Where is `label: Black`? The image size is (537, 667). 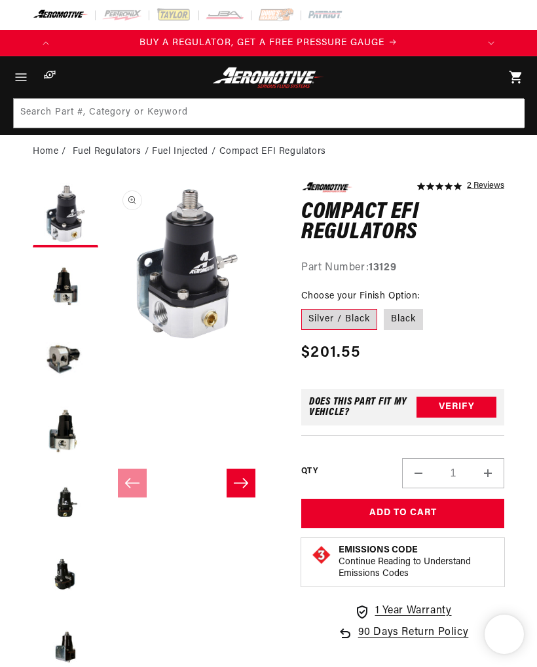 label: Black is located at coordinates (403, 319).